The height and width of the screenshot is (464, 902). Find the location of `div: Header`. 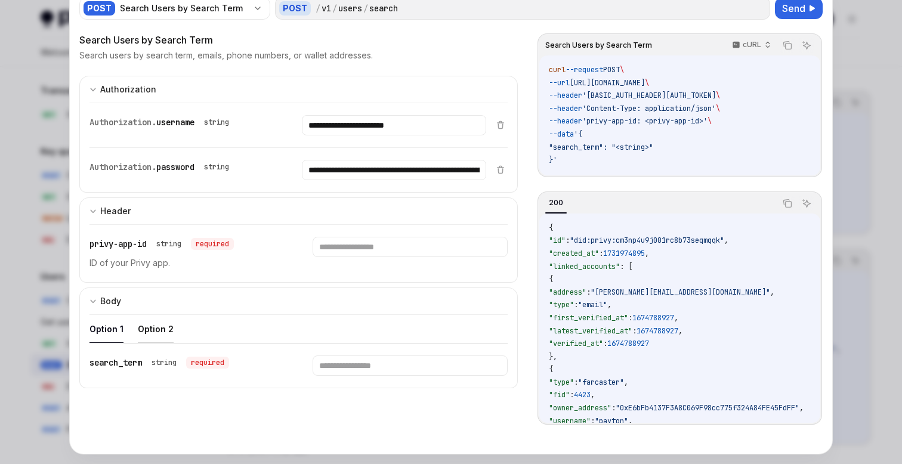

div: Header is located at coordinates (115, 211).